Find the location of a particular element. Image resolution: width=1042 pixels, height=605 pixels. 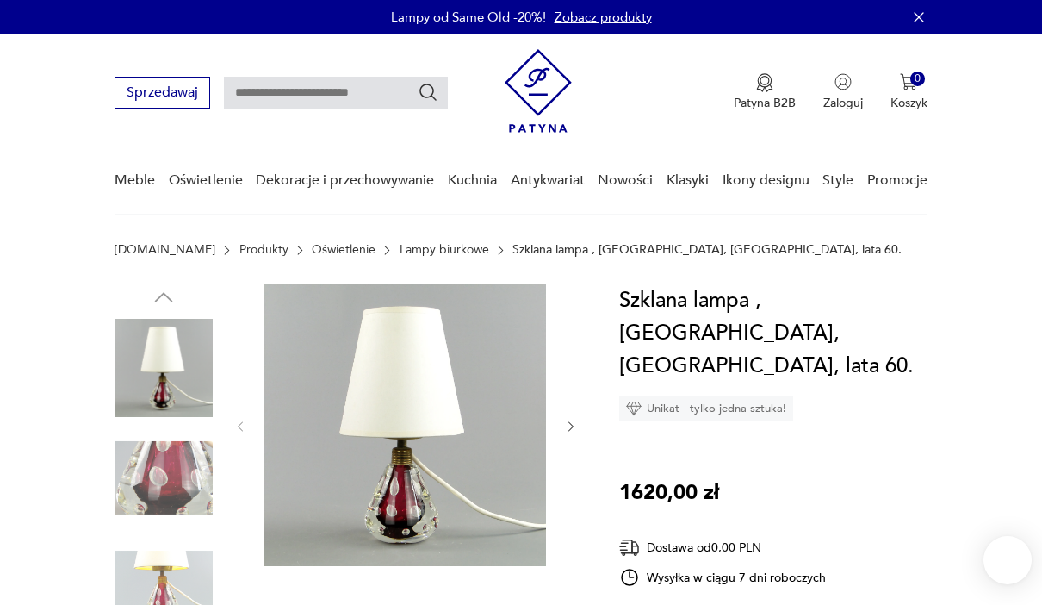

a: Kuchnia is located at coordinates (472, 180).